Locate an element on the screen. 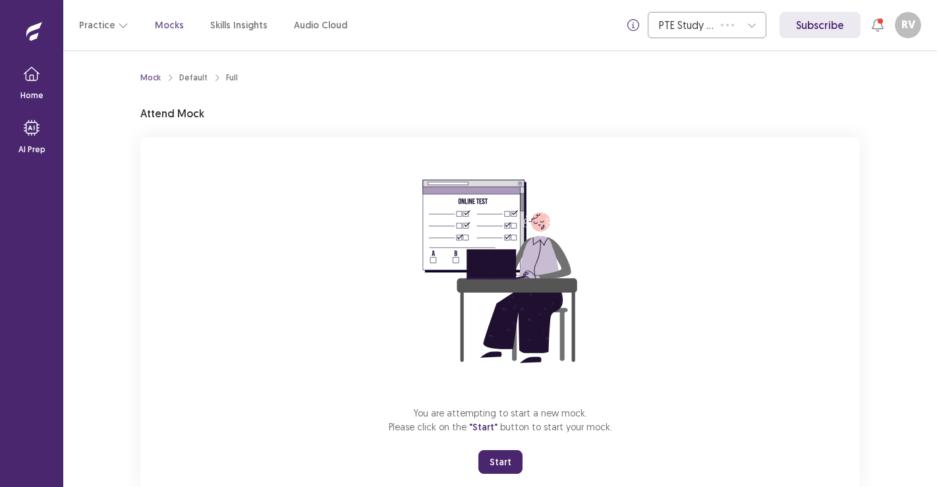  div: Full is located at coordinates (232, 78).